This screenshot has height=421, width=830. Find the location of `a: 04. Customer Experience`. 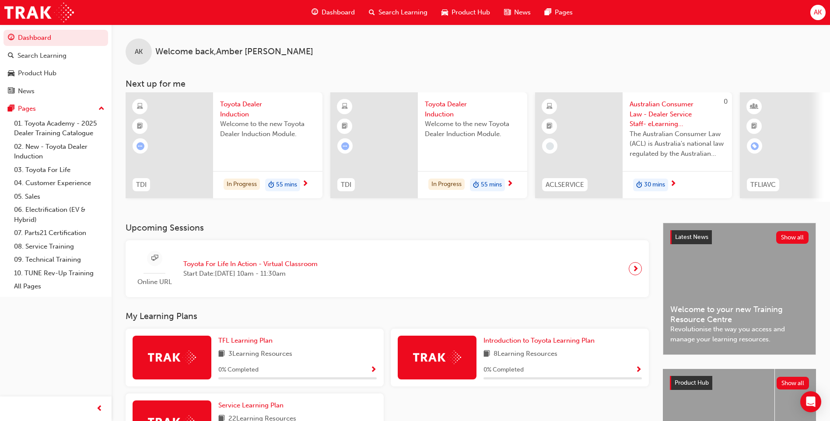

a: 04. Customer Experience is located at coordinates (59, 183).